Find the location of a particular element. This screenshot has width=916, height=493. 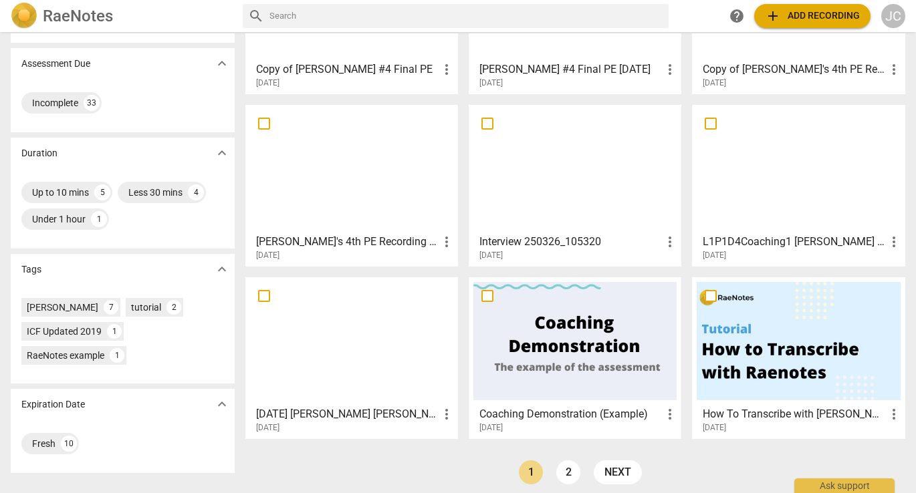

div: Incomplete is located at coordinates (55, 103).